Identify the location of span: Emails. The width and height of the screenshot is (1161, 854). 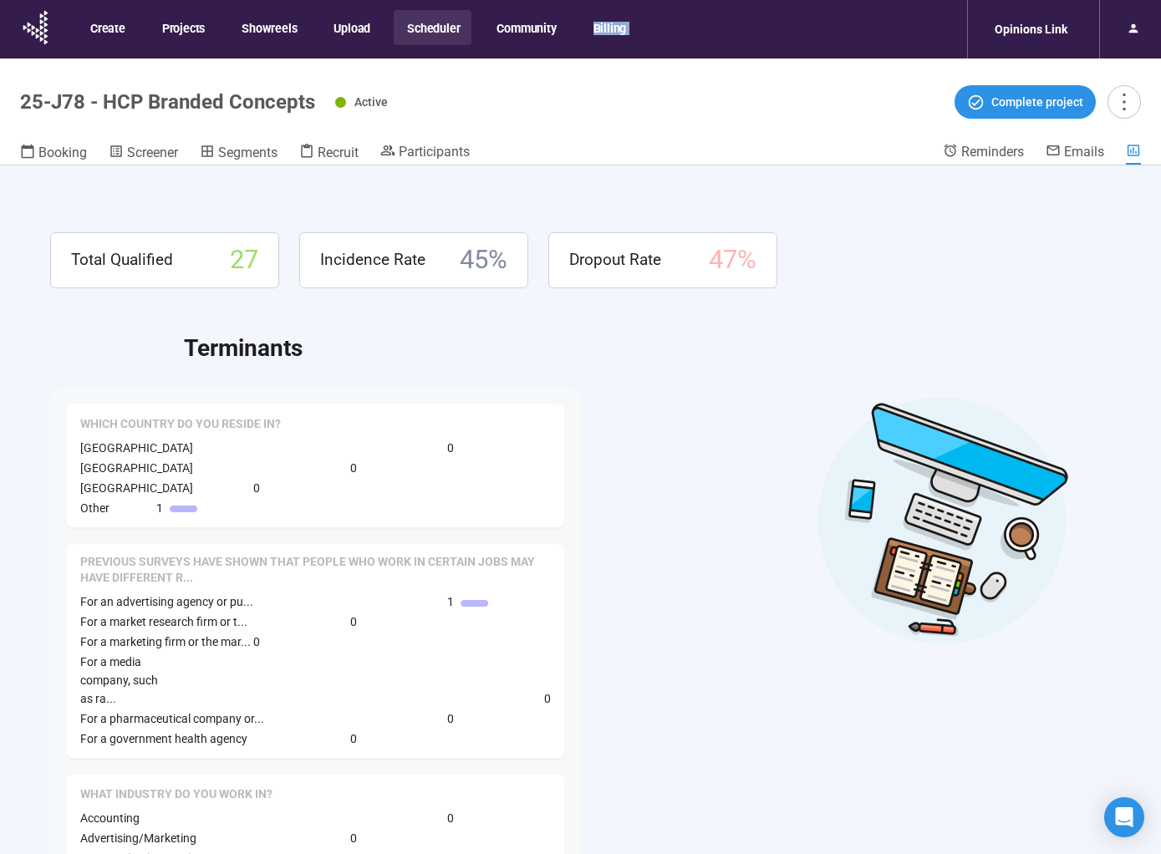
(1084, 151).